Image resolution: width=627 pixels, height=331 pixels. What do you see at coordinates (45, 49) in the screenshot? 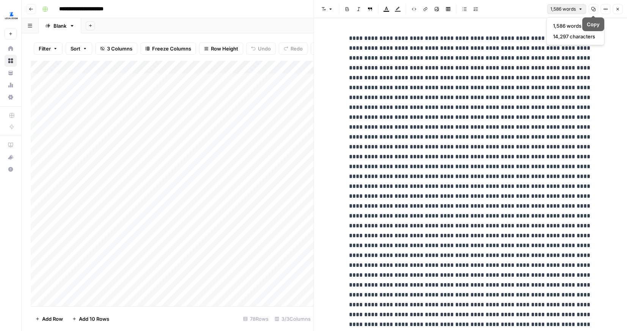
I see `span: Filter` at bounding box center [45, 49].